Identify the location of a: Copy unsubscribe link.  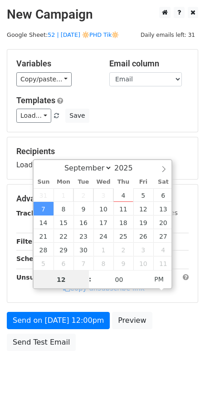
(104, 288).